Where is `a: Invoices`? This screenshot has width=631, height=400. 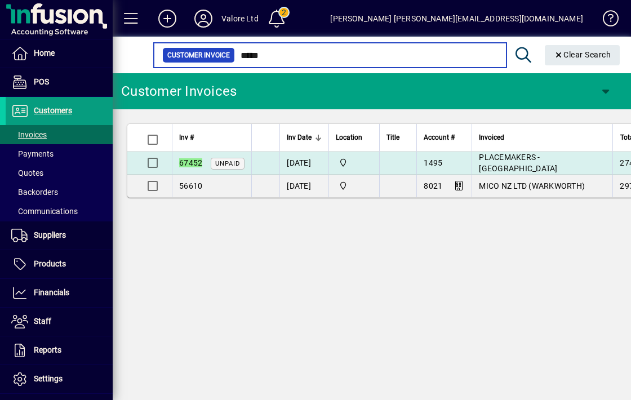
a: Invoices is located at coordinates (59, 135).